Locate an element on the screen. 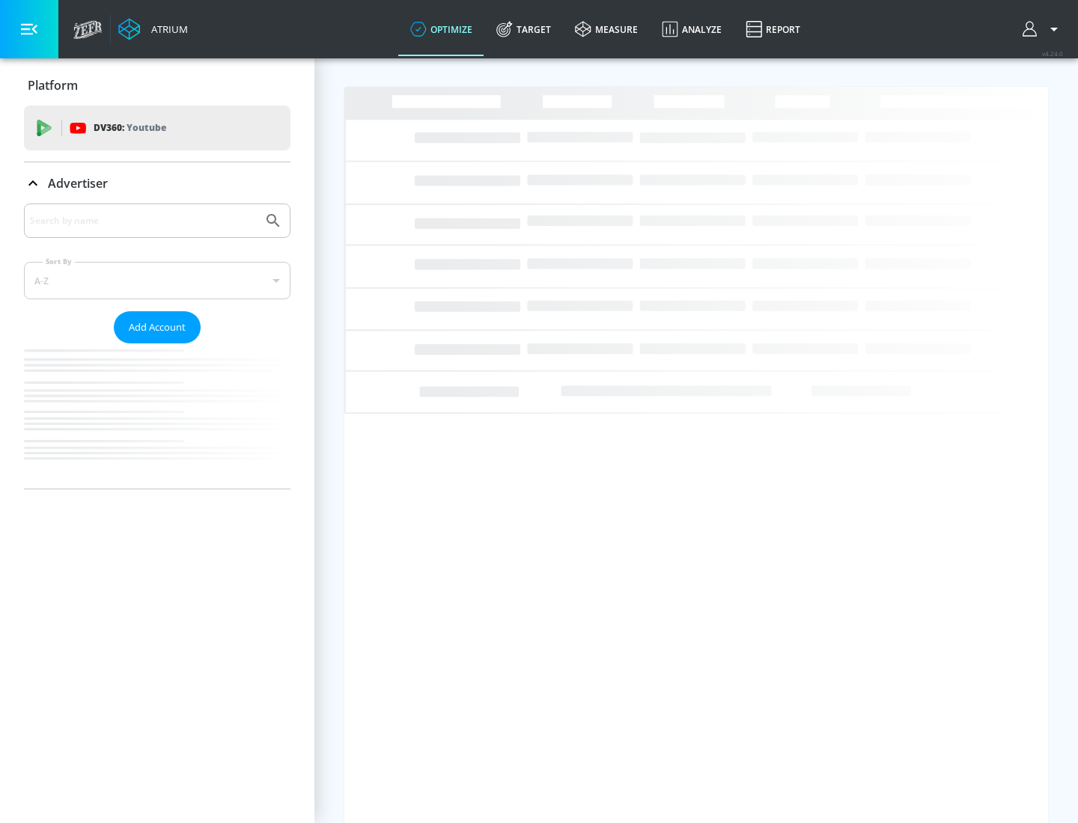 The width and height of the screenshot is (1078, 823). div: A-Z is located at coordinates (157, 281).